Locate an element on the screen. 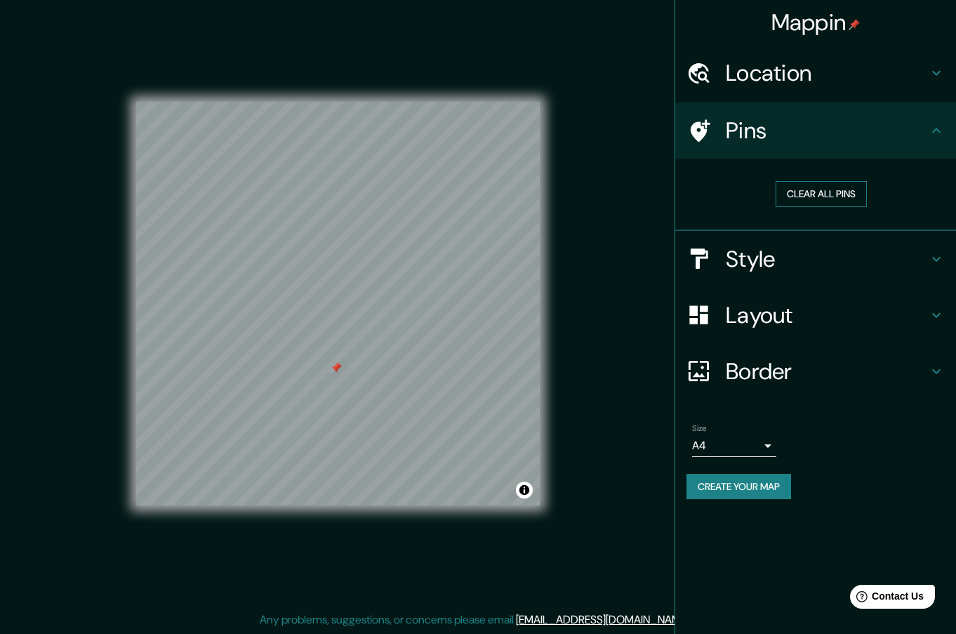 Image resolution: width=956 pixels, height=634 pixels. div: Style is located at coordinates (815, 259).